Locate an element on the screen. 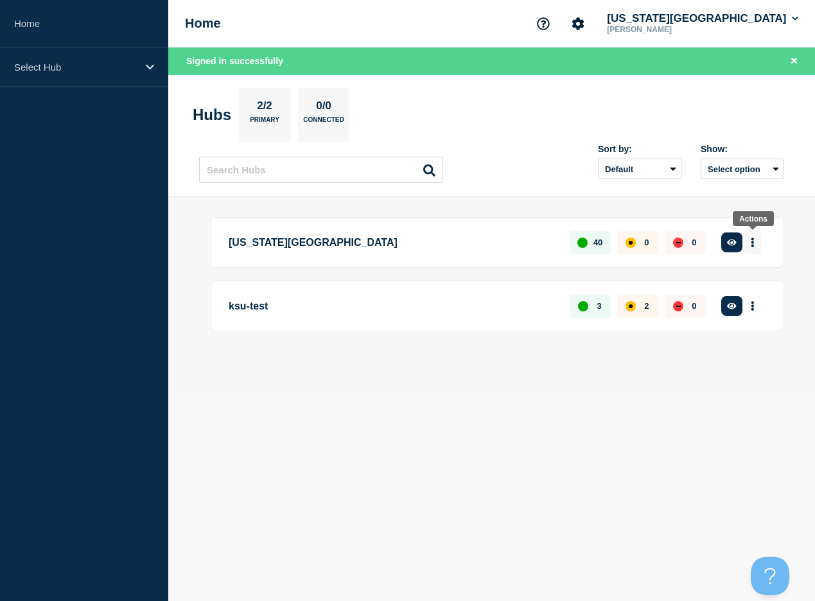  p: Primary is located at coordinates (265, 123).